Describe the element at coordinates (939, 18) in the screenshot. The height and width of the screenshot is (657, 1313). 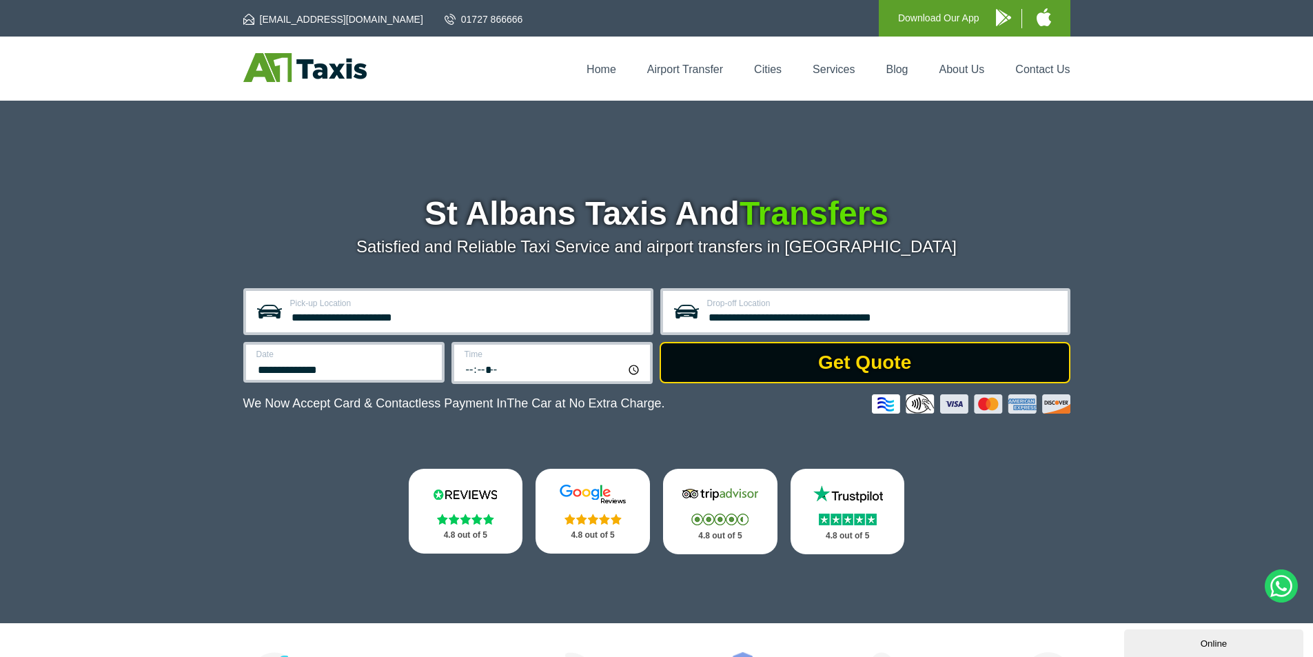
I see `p: Download Our App` at that location.